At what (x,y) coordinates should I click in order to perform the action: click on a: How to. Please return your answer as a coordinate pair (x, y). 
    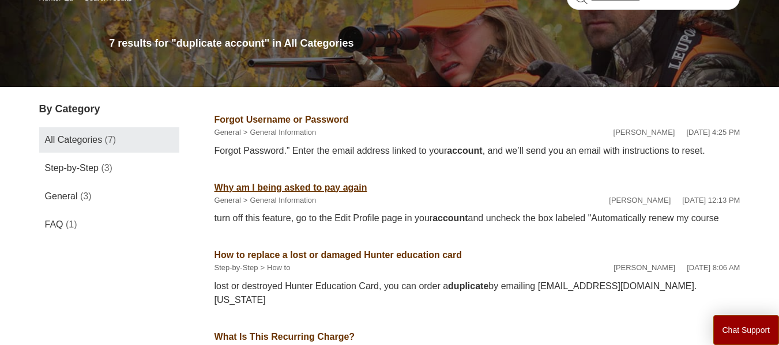
    Looking at the image, I should click on (278, 268).